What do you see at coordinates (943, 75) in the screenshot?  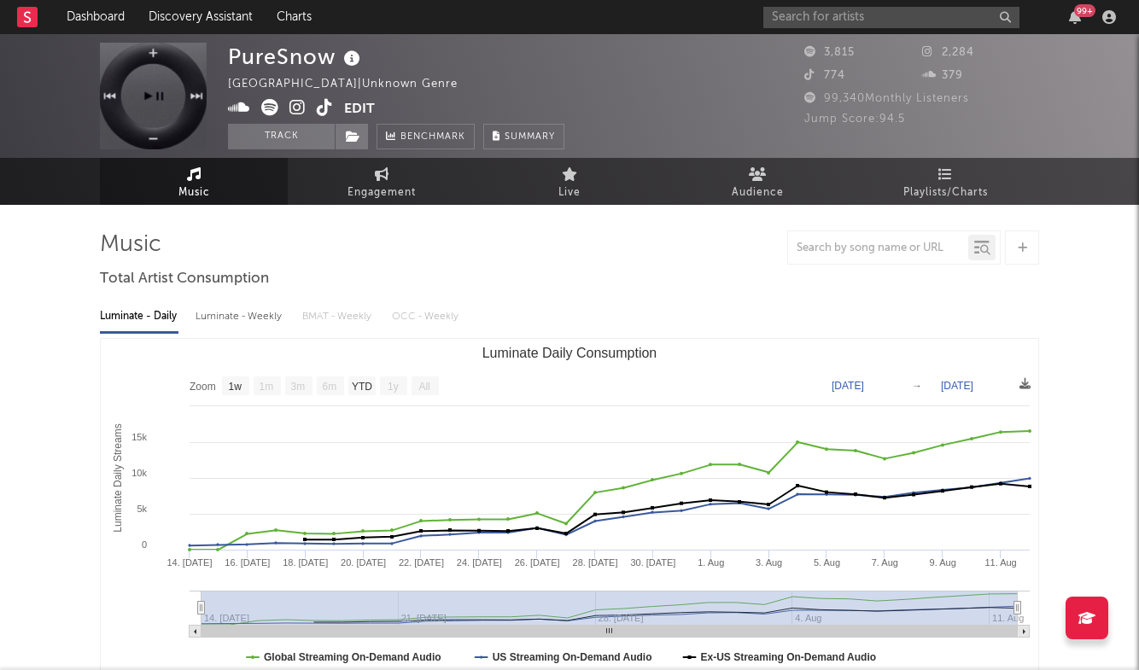 I see `span: 379` at bounding box center [943, 75].